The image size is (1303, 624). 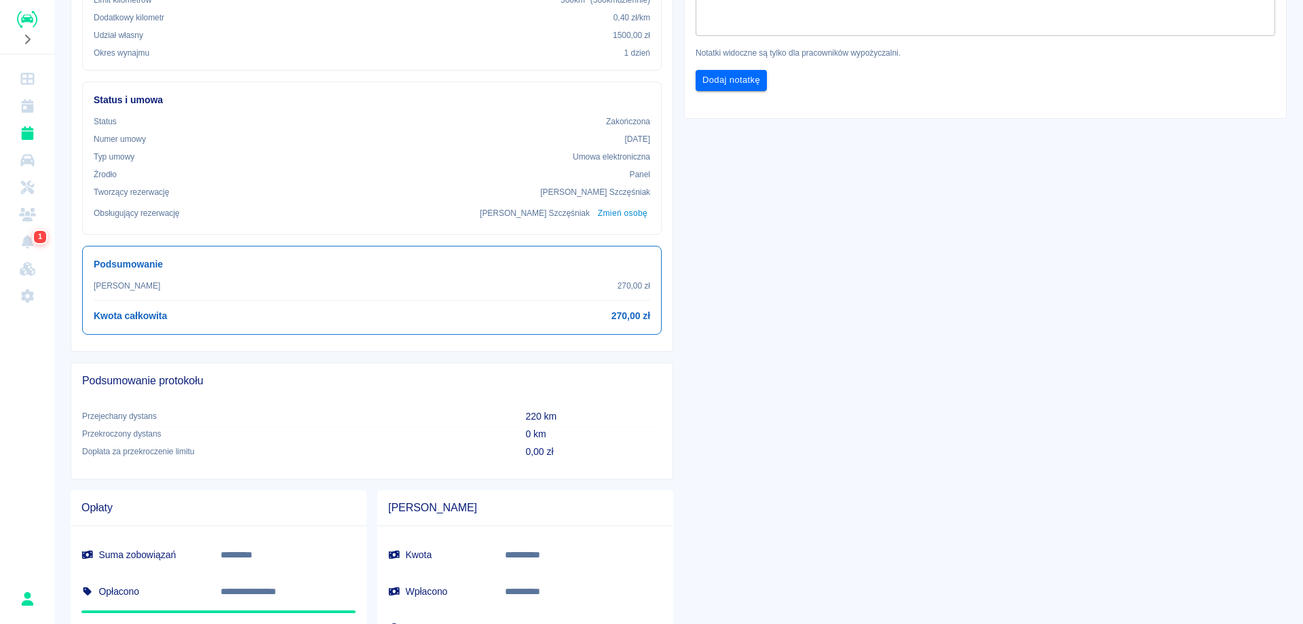 I want to click on button: Sebastian Szczęśniak, so click(x=27, y=599).